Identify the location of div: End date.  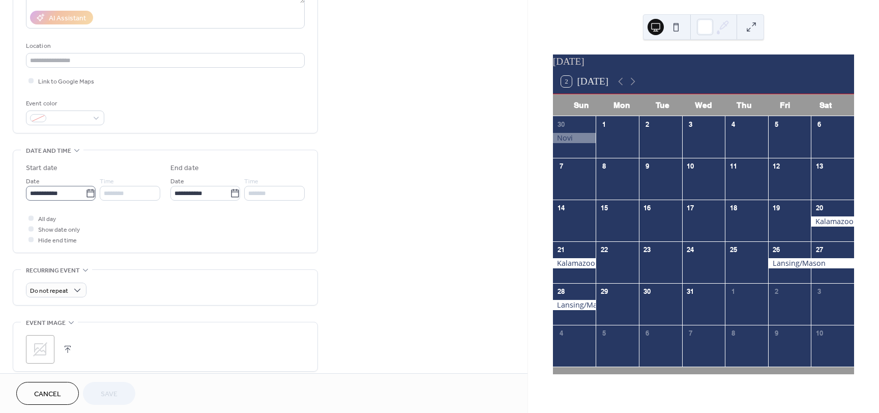
(185, 168).